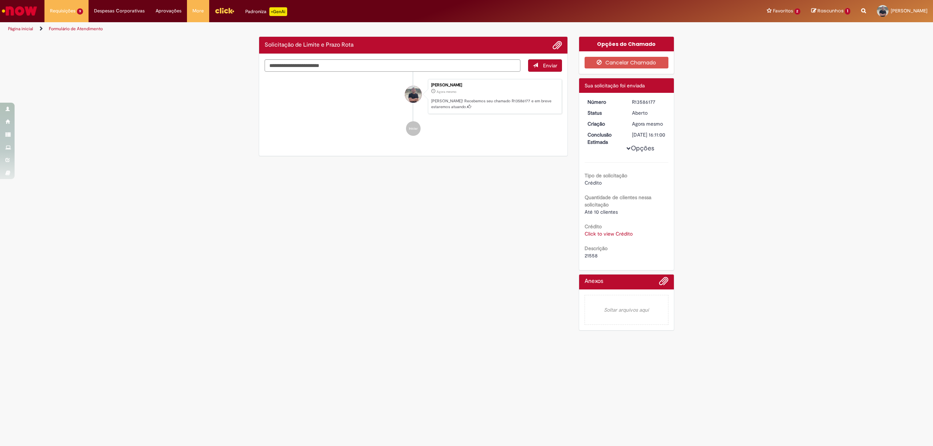 The width and height of the screenshot is (933, 446). What do you see at coordinates (601, 212) in the screenshot?
I see `span: Até 10 clientes` at bounding box center [601, 212].